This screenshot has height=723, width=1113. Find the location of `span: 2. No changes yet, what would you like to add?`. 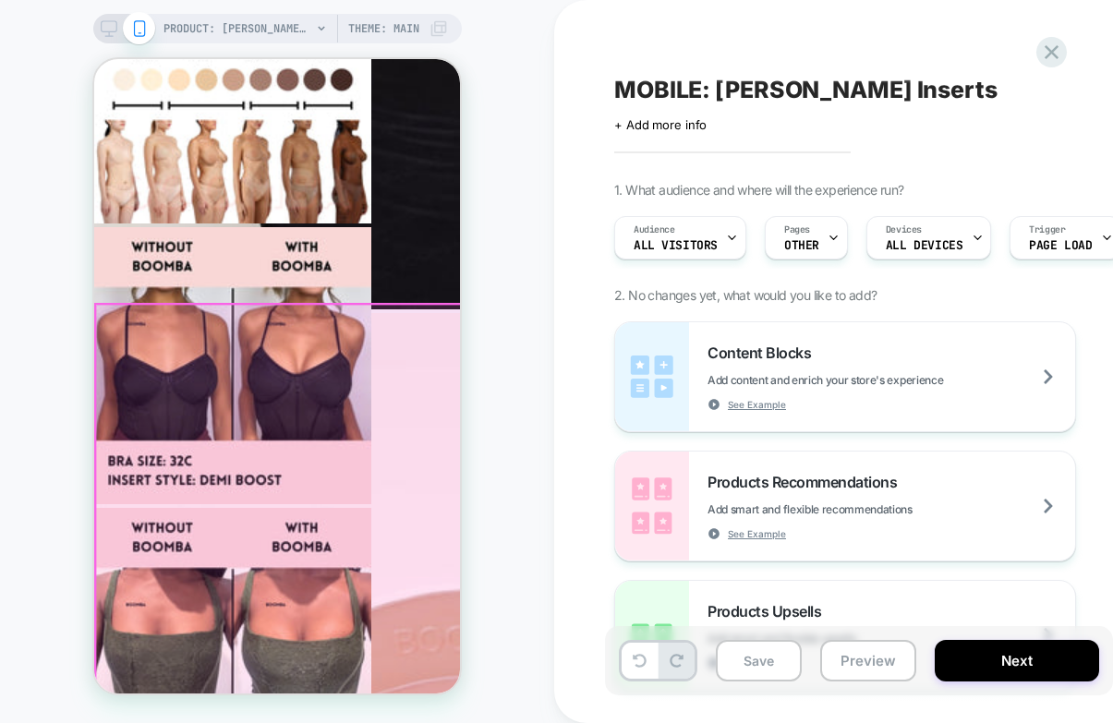

span: 2. No changes yet, what would you like to add? is located at coordinates (745, 295).